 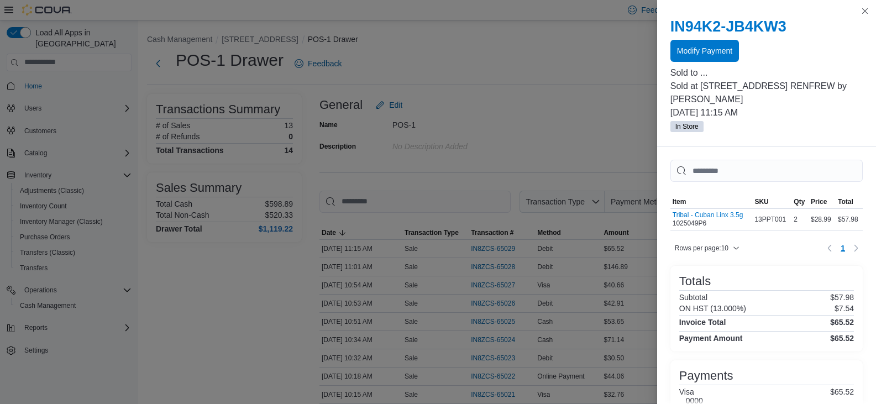 What do you see at coordinates (695, 281) in the screenshot?
I see `h3: Totals` at bounding box center [695, 281].